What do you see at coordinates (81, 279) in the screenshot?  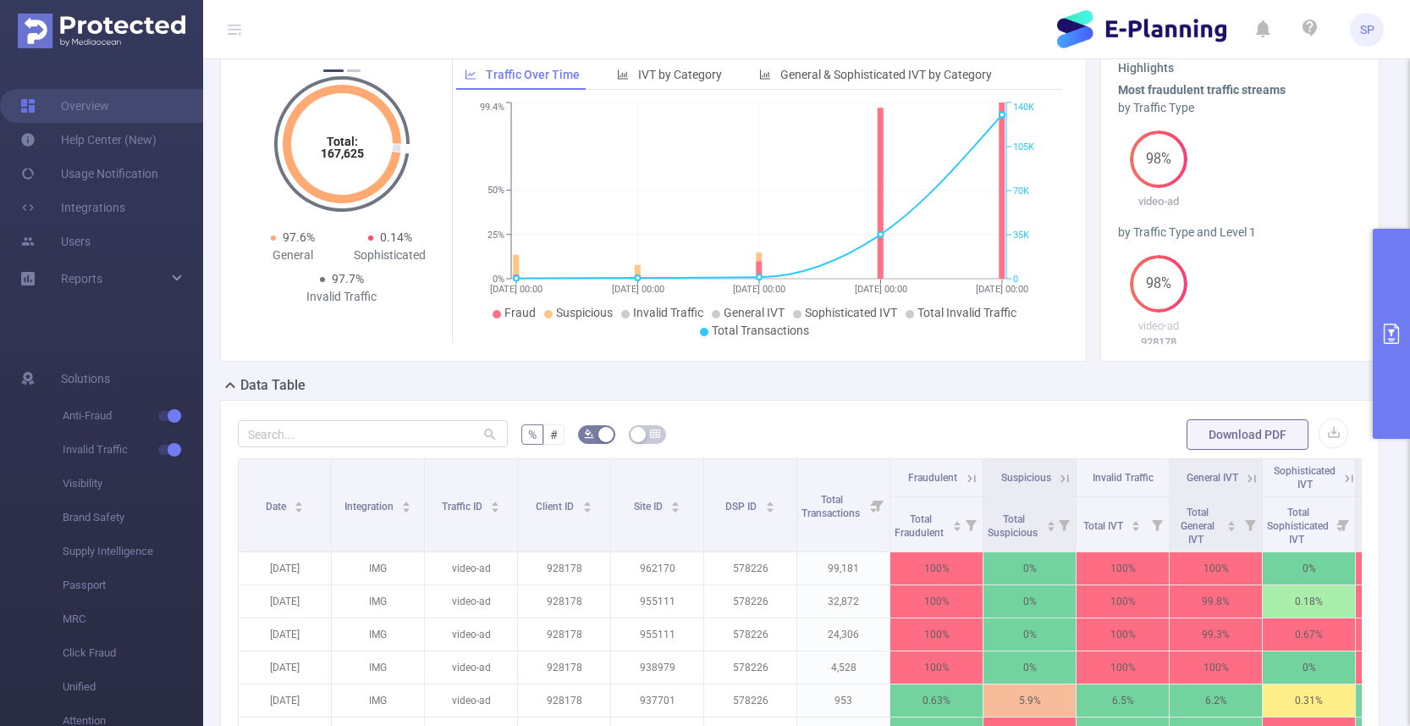 I see `a: Reports` at bounding box center [81, 279].